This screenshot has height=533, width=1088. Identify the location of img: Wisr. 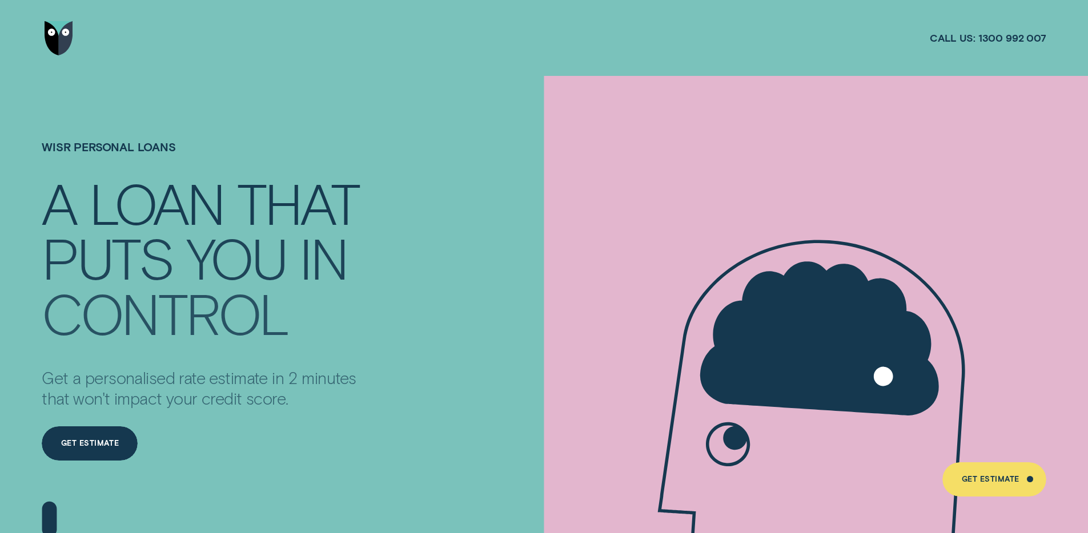
(59, 38).